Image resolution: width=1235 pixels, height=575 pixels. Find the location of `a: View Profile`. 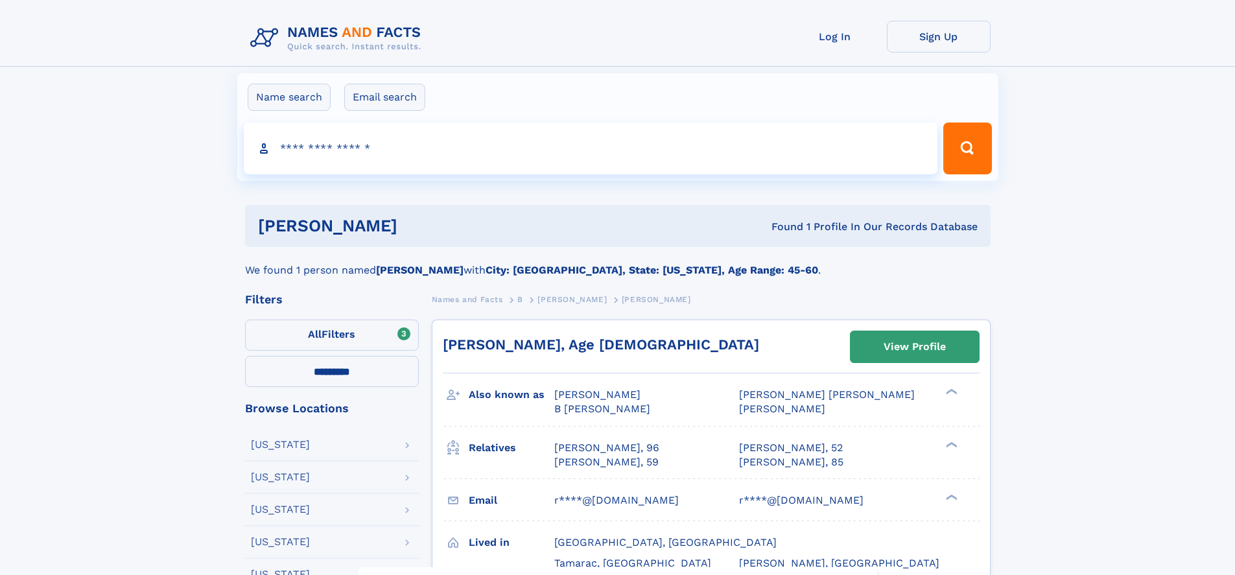

a: View Profile is located at coordinates (915, 347).